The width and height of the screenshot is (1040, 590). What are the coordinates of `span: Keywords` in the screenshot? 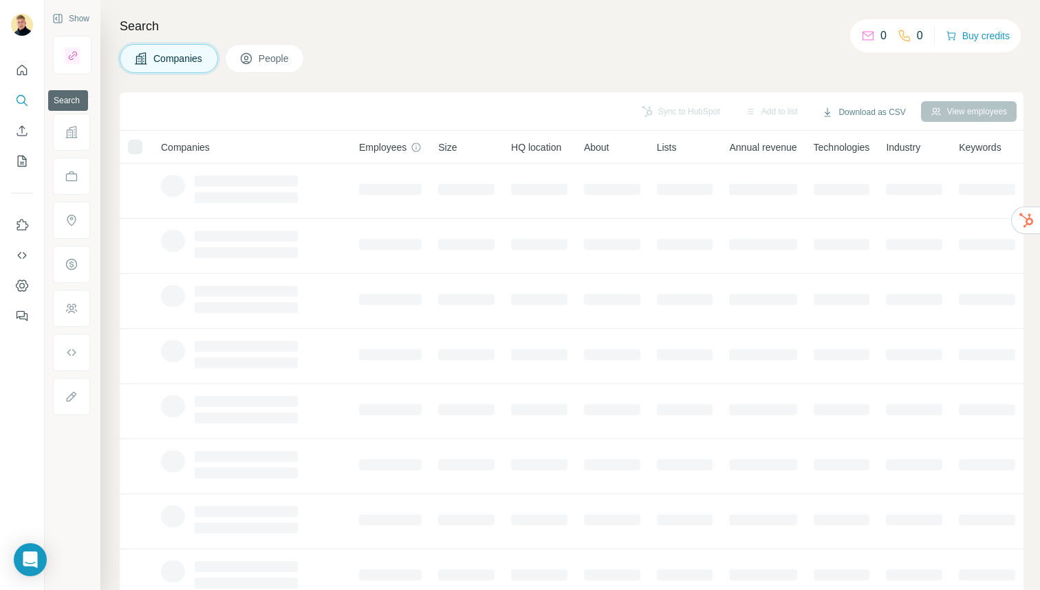 It's located at (980, 147).